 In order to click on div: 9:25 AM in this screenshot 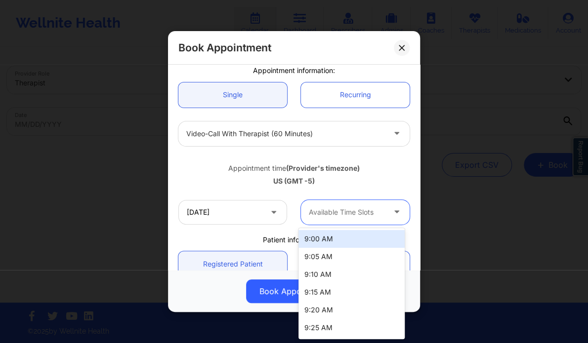, I will do `click(351, 328)`.